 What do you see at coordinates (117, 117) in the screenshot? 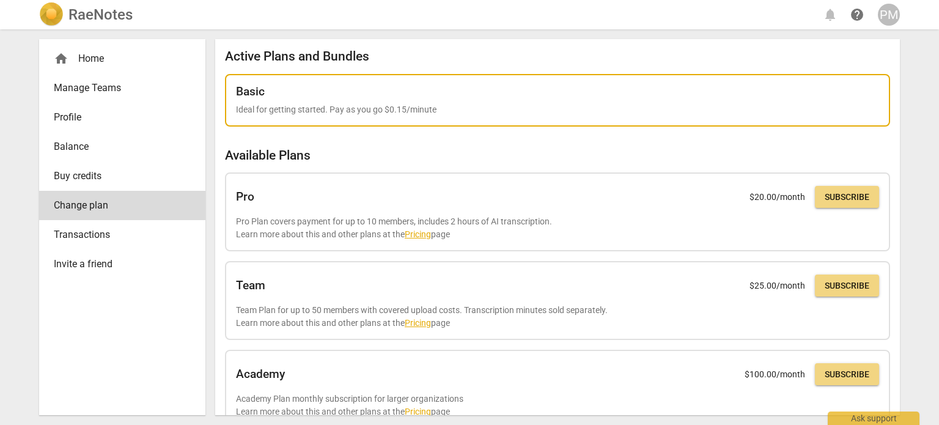
I see `span: Profile` at bounding box center [117, 117].